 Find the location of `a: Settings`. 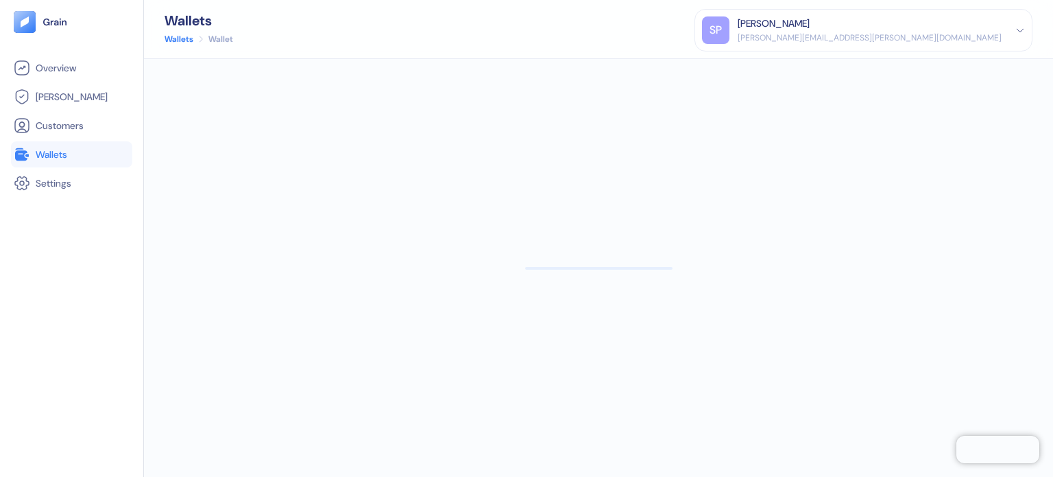

a: Settings is located at coordinates (71, 183).